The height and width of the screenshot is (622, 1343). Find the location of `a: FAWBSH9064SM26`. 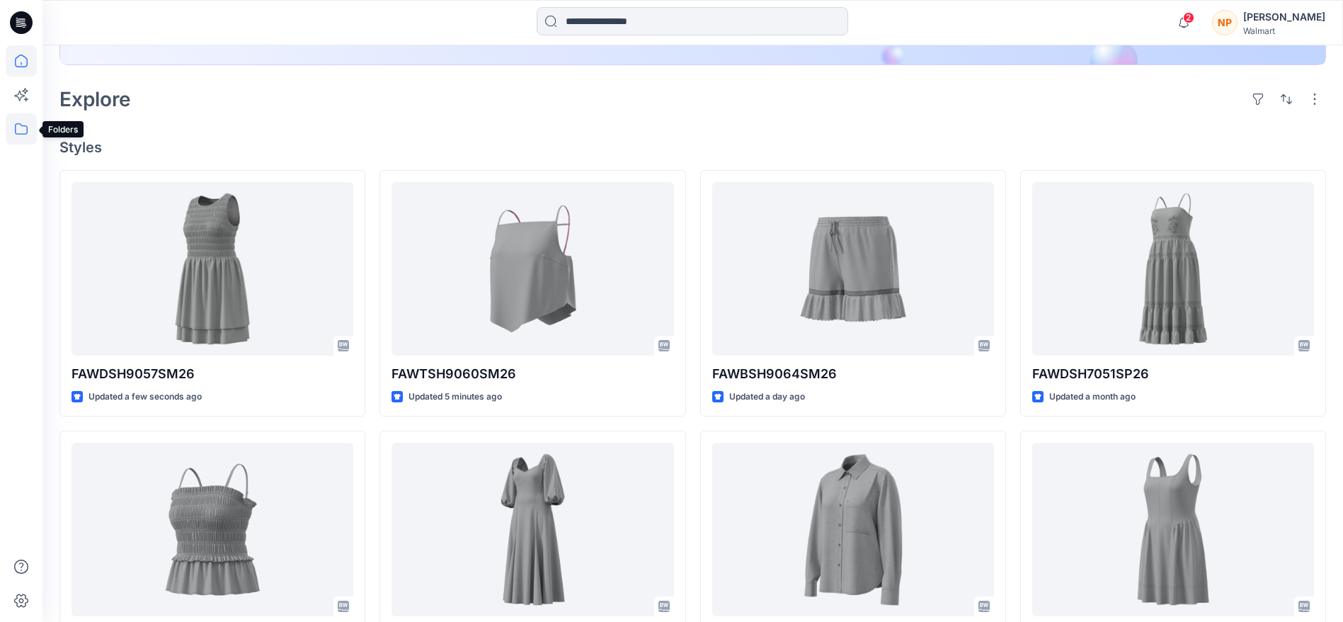

a: FAWBSH9064SM26 is located at coordinates (853, 268).